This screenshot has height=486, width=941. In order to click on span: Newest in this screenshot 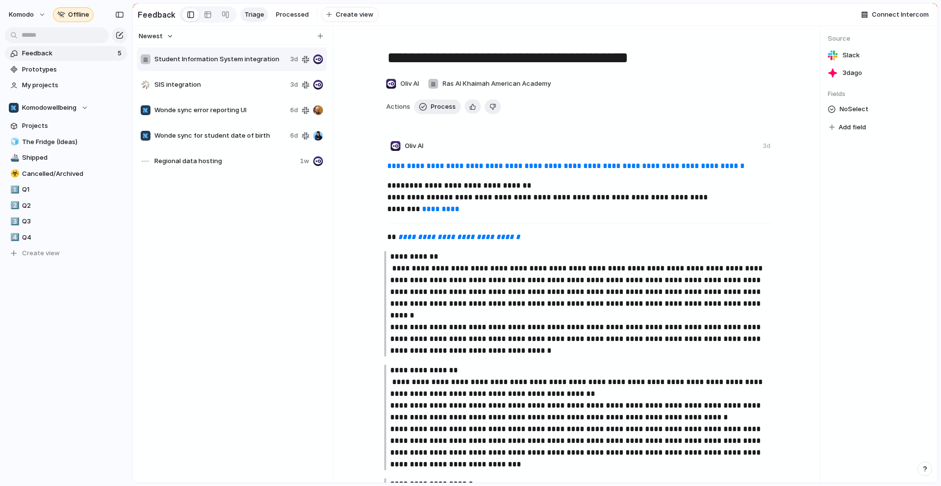, I will do `click(150, 36)`.